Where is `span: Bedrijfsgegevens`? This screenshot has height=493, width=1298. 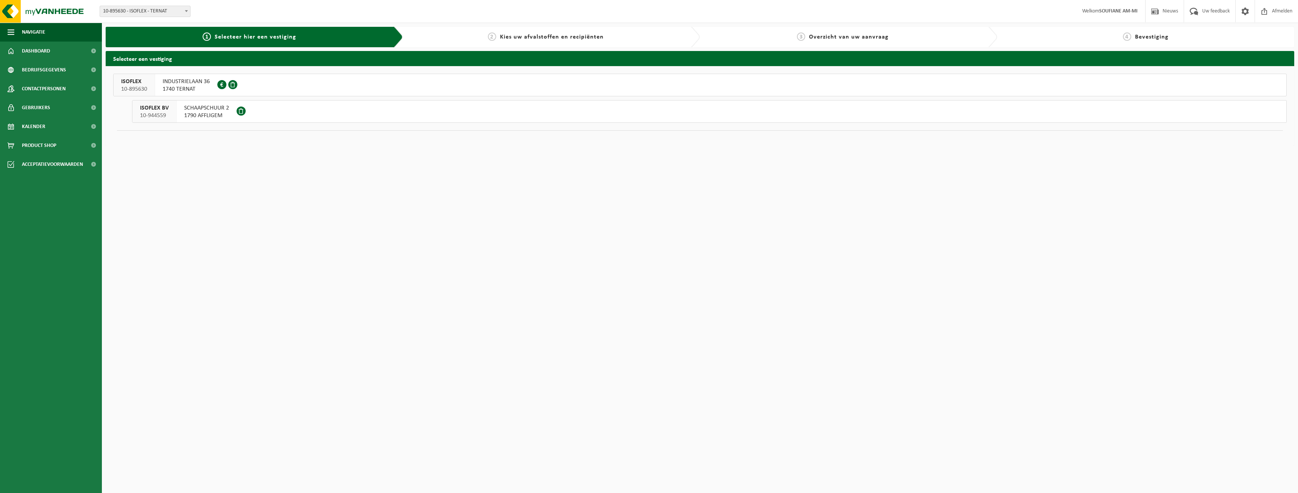
span: Bedrijfsgegevens is located at coordinates (44, 70).